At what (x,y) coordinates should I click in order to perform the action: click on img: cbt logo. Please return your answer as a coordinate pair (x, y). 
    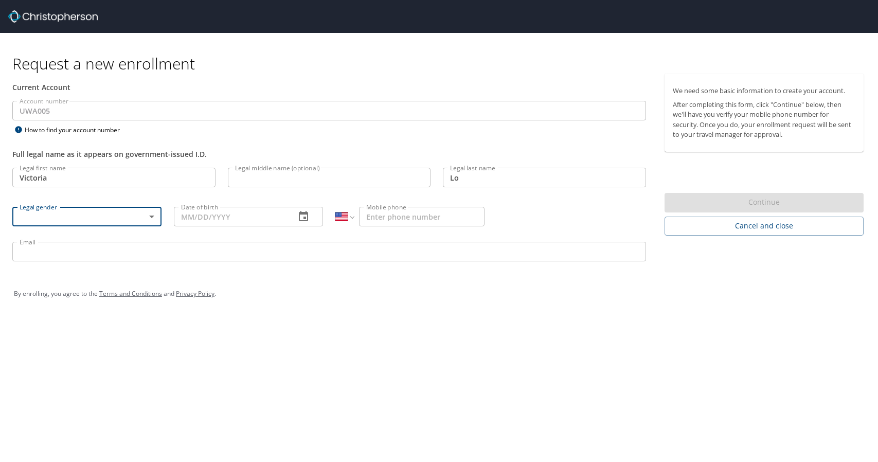
    Looking at the image, I should click on (53, 16).